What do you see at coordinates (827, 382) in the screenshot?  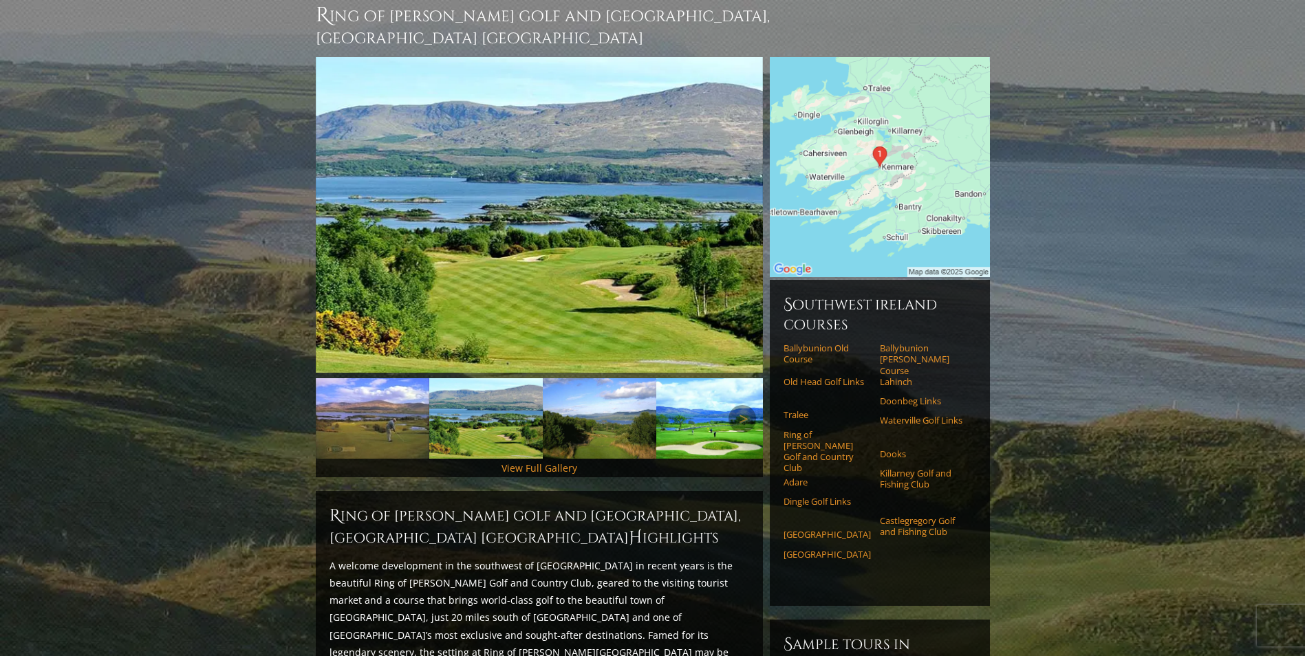 I see `a: Old Head Golf Links` at bounding box center [827, 382].